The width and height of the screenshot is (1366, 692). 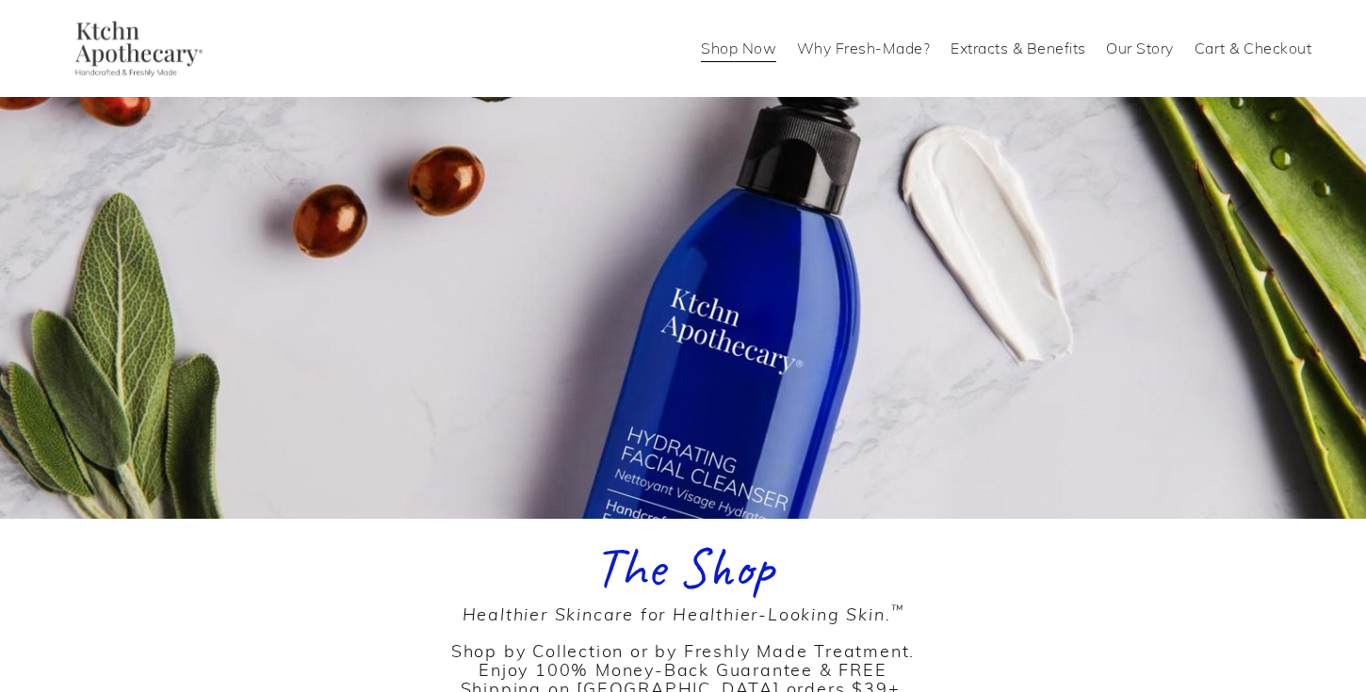 I want to click on img: Ktchn Apothecary, so click(x=135, y=49).